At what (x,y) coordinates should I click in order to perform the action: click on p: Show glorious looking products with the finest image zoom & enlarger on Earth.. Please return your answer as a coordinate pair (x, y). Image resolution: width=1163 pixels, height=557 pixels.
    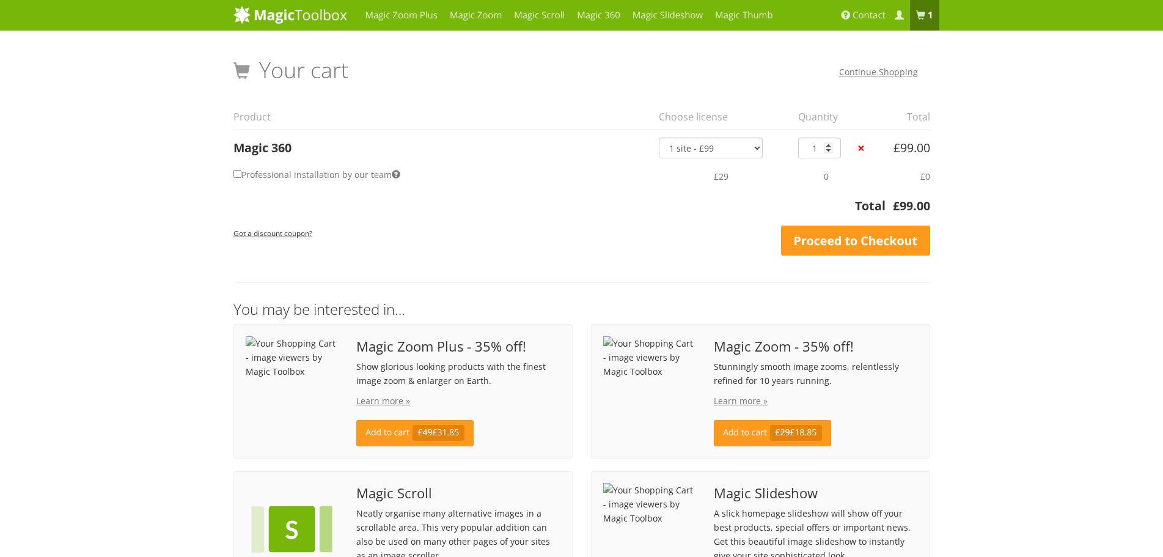
    Looking at the image, I should click on (458, 373).